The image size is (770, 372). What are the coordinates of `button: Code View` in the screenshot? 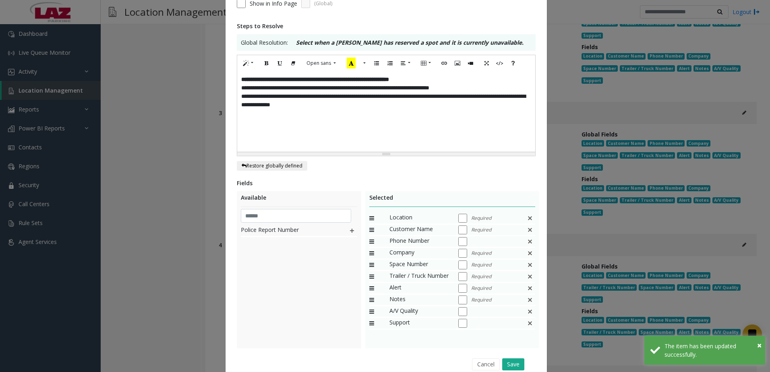 It's located at (500, 63).